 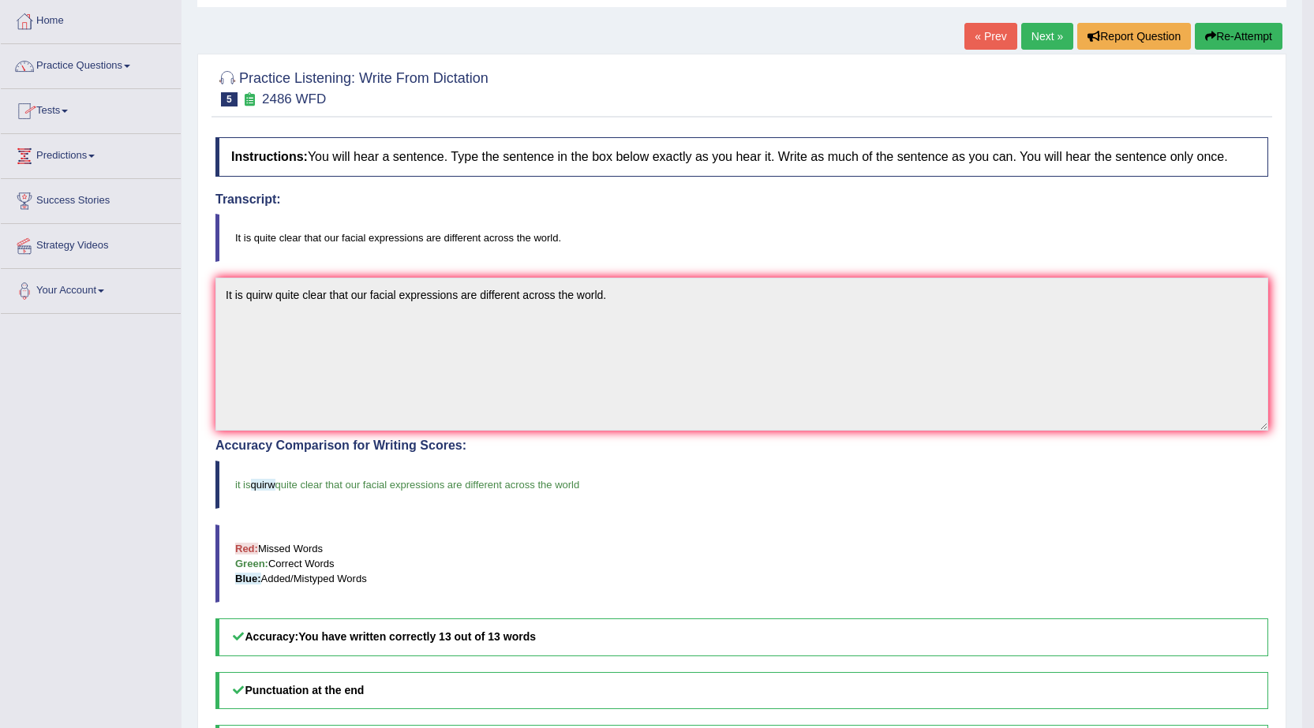 What do you see at coordinates (269, 156) in the screenshot?
I see `b: Instructions:` at bounding box center [269, 156].